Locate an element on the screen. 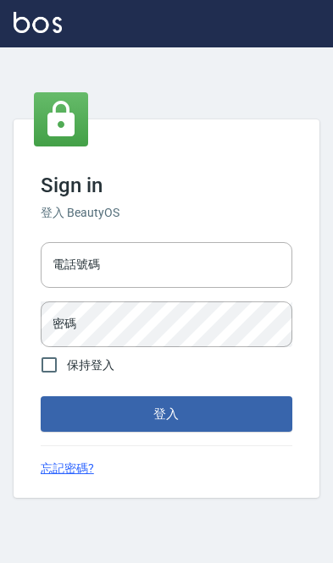 The image size is (333, 563). a: 忘記密碼? is located at coordinates (67, 468).